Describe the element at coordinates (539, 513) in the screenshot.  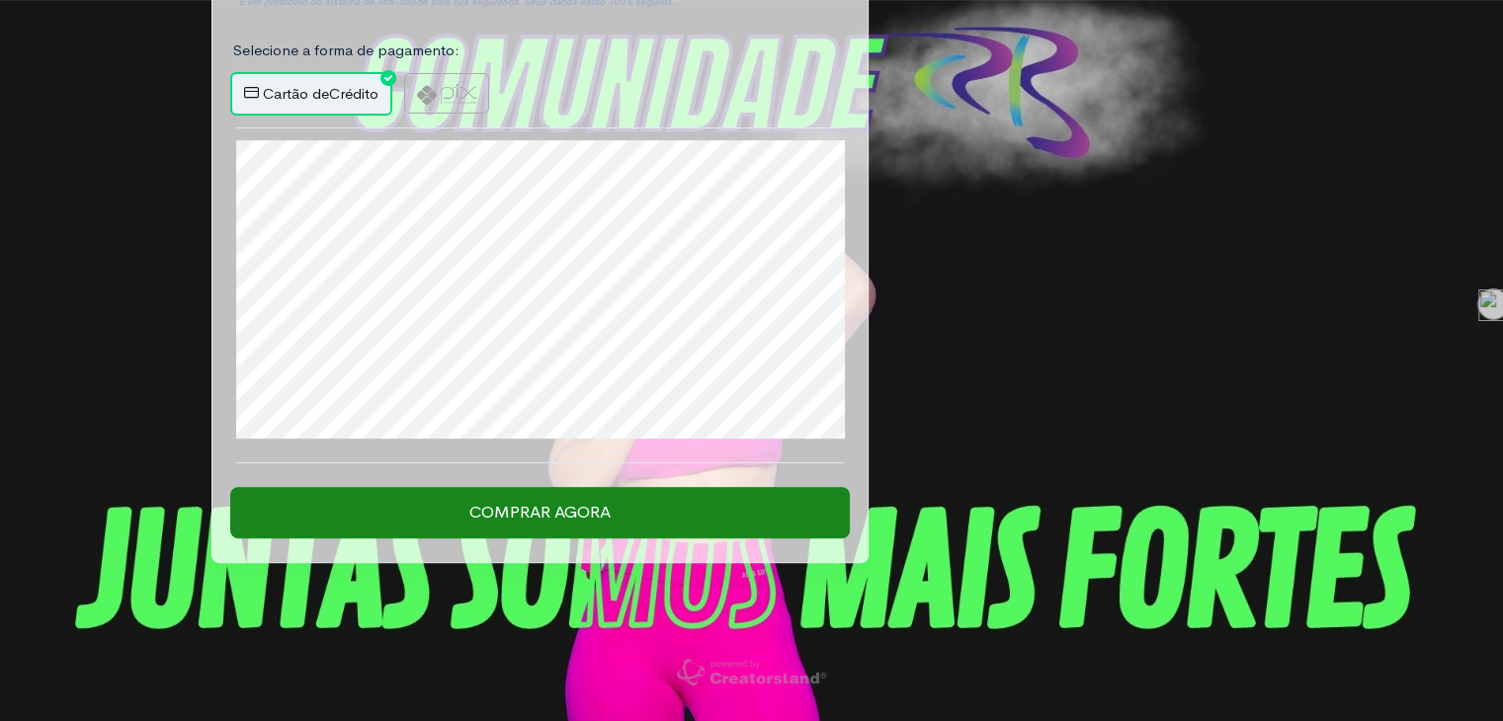
I see `input: Comprar Agora` at that location.